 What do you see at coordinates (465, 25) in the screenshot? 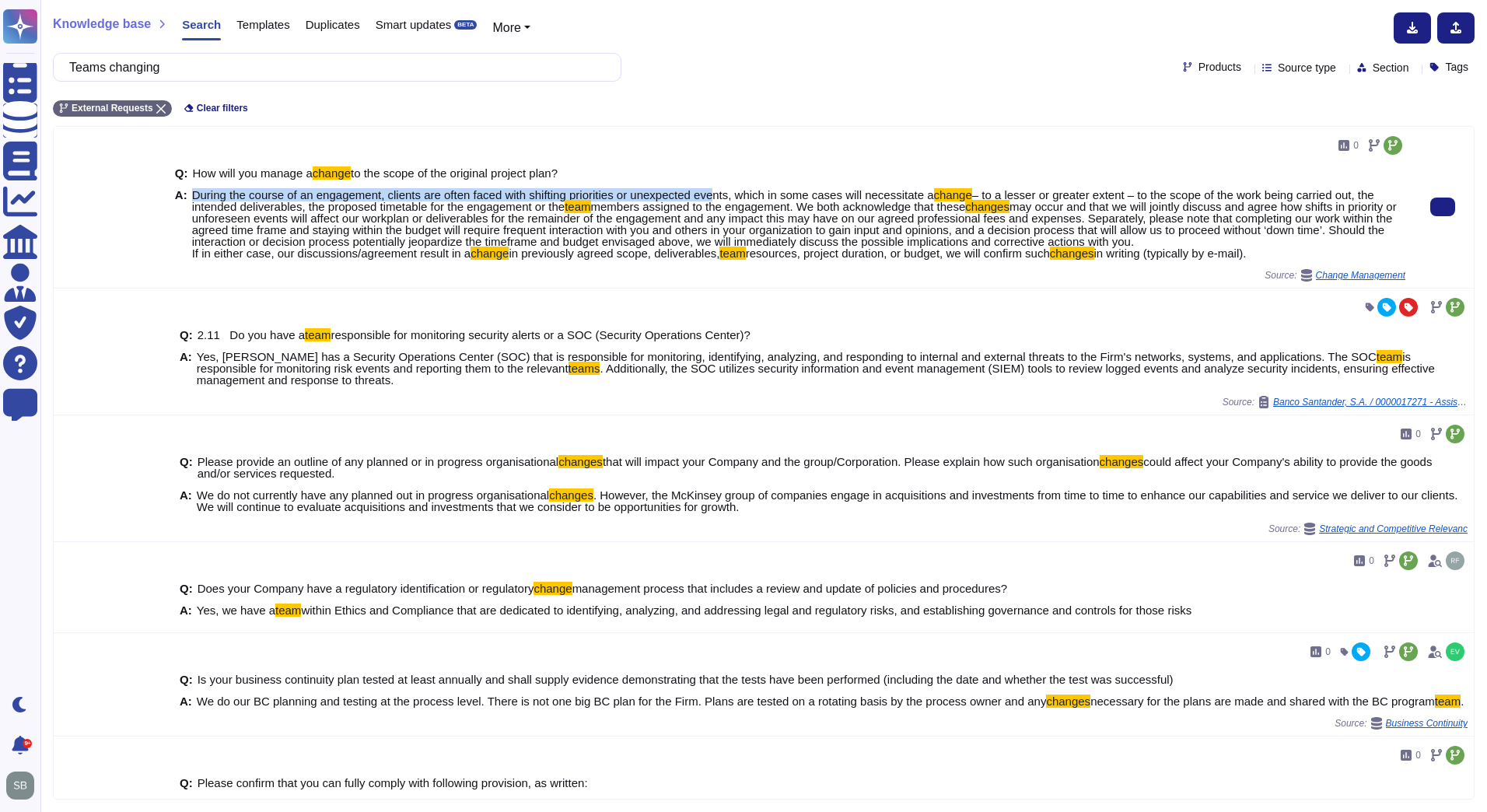
I see `div: BETA` at bounding box center [465, 25].